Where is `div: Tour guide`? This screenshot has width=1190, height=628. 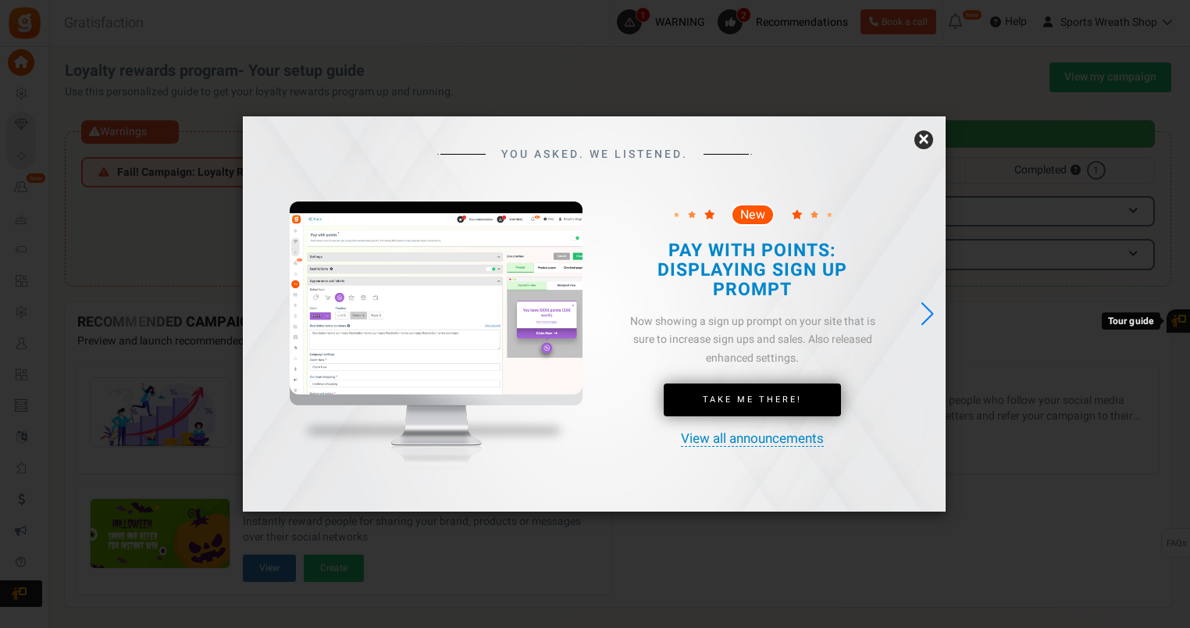 div: Tour guide is located at coordinates (1131, 321).